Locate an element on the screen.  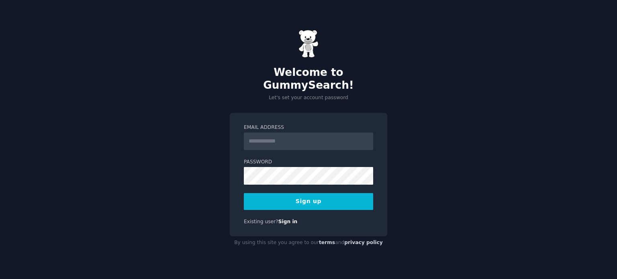
button: Sign up is located at coordinates (309, 202).